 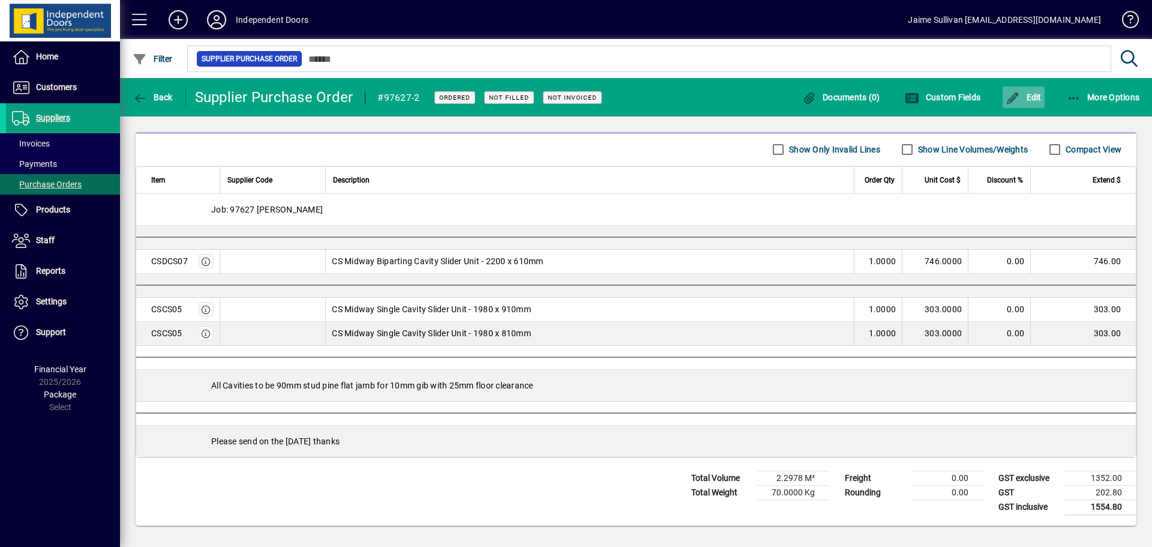 I want to click on td: 746.00, so click(x=1083, y=262).